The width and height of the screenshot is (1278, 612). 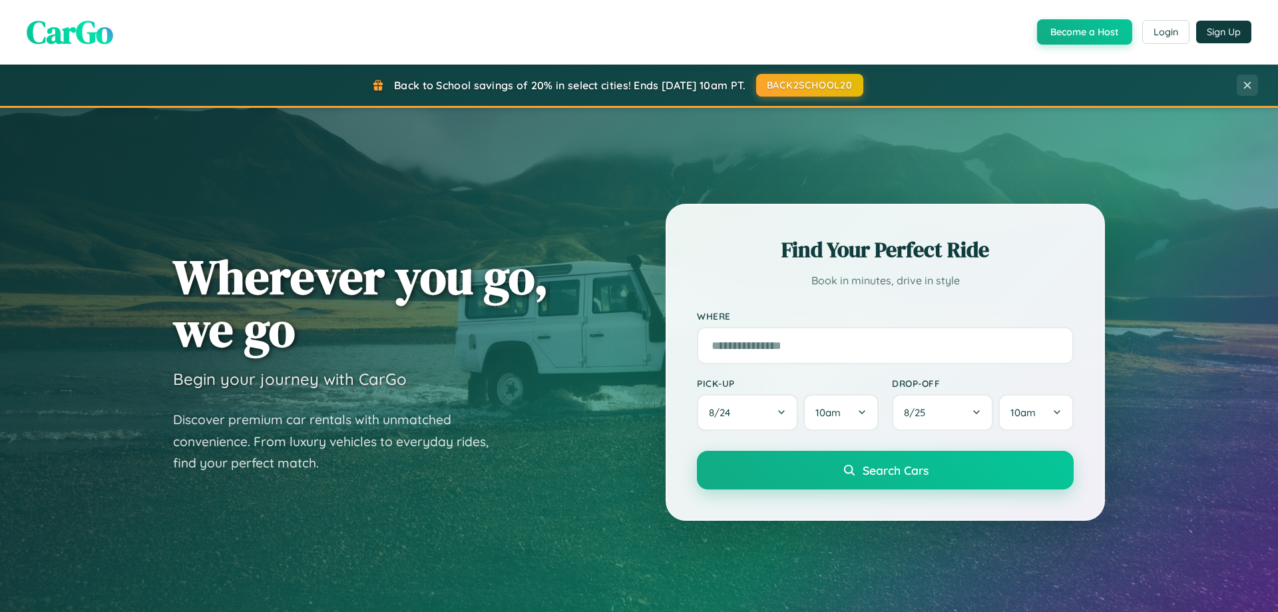 I want to click on p: Book in minutes, drive in style, so click(x=885, y=280).